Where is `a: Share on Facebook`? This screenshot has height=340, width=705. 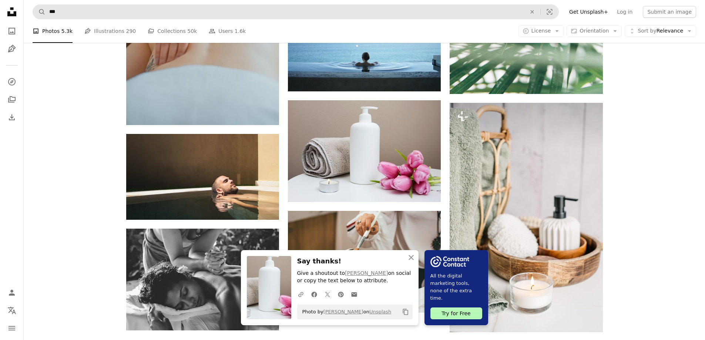 a: Share on Facebook is located at coordinates (314, 294).